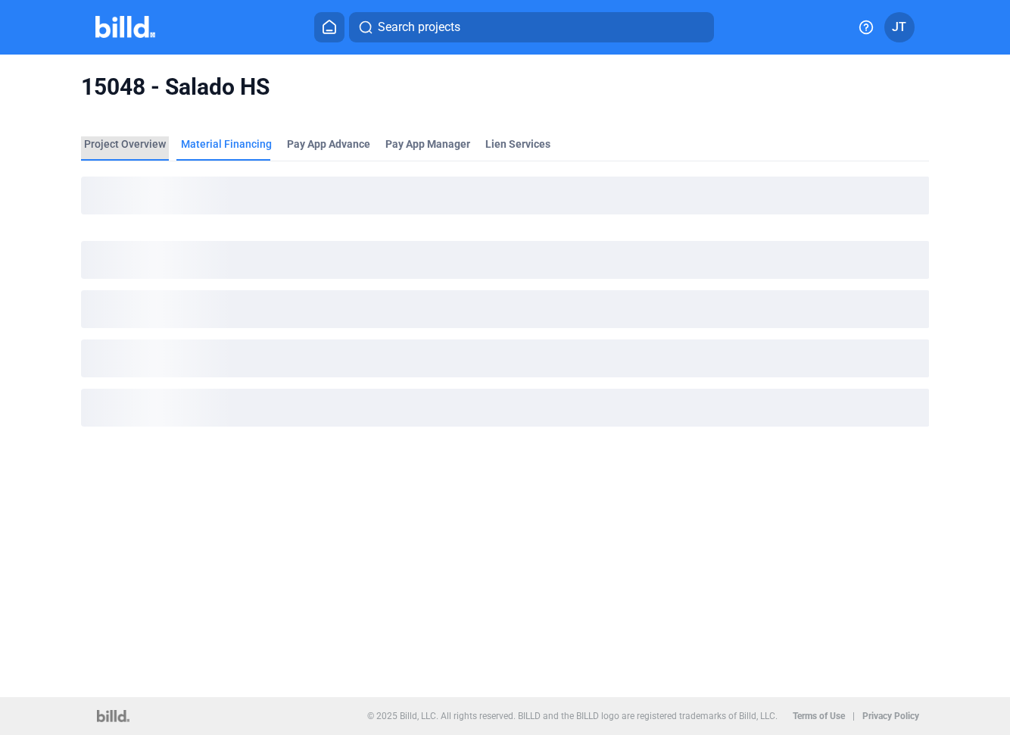 This screenshot has width=1010, height=735. What do you see at coordinates (428, 144) in the screenshot?
I see `span: Pay App Manager` at bounding box center [428, 144].